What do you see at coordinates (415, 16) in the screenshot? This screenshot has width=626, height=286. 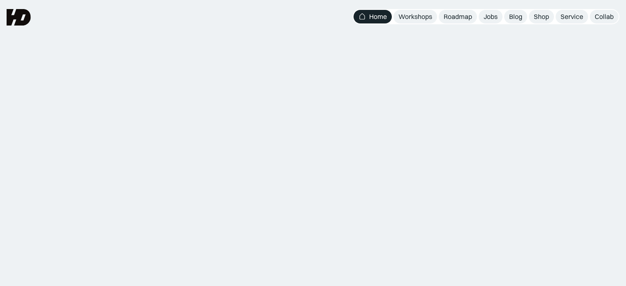 I see `a: Workshops` at bounding box center [415, 16].